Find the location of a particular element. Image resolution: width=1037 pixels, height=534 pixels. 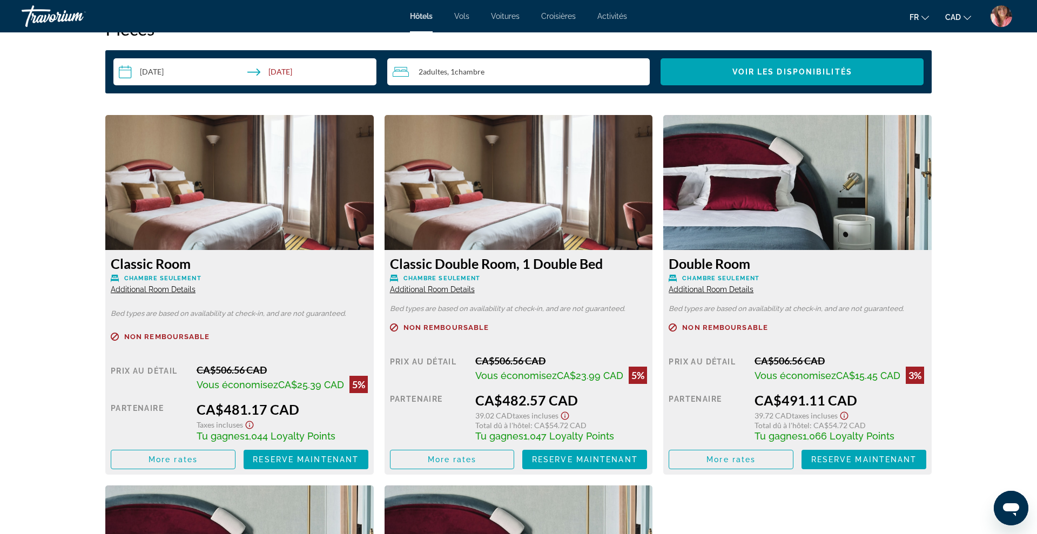

a: Activités is located at coordinates (612, 16).